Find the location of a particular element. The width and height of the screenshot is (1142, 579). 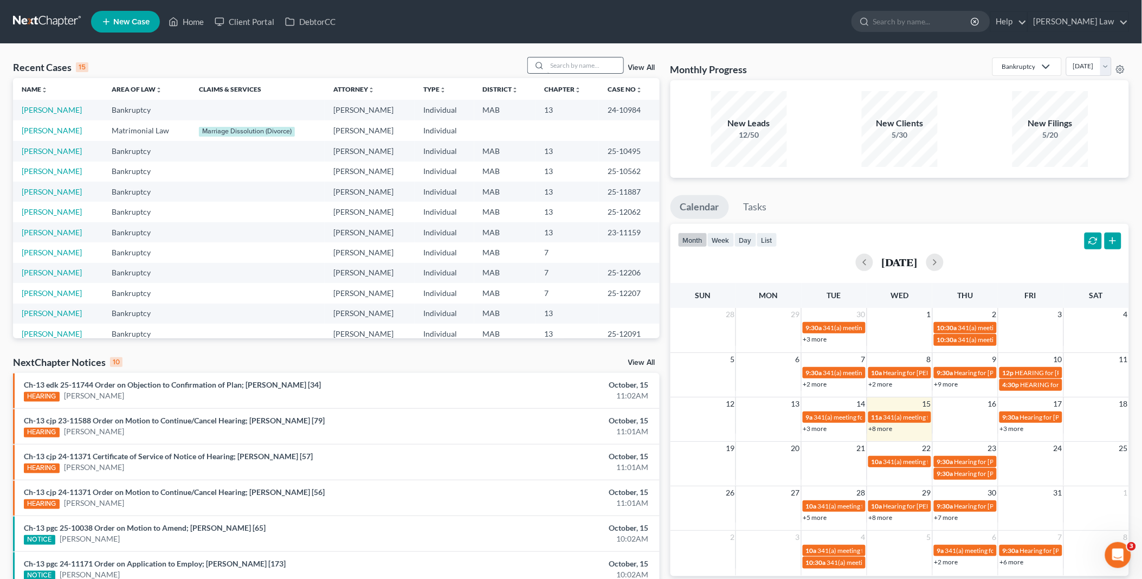

span: New Case is located at coordinates (131, 22).